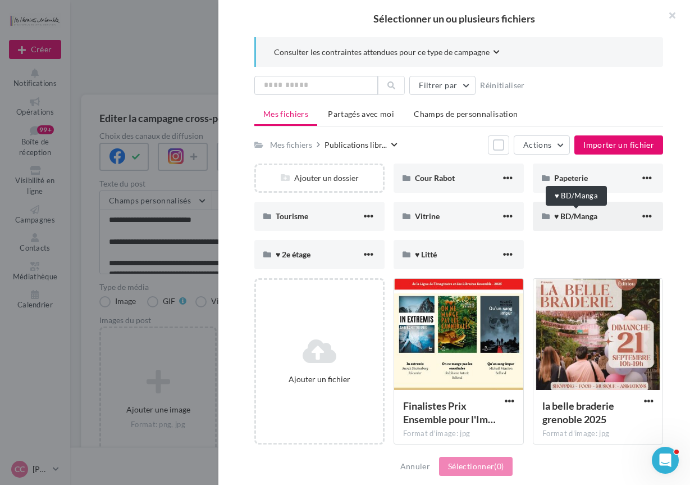  I want to click on button: Annuler, so click(415, 466).